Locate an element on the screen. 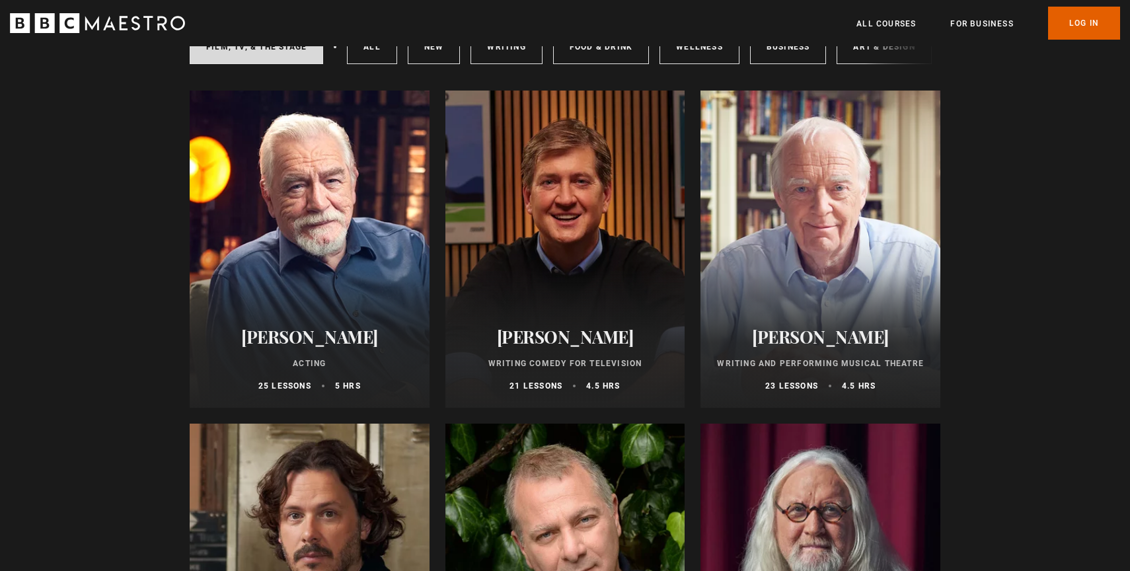 This screenshot has height=571, width=1130. p: Writing and Performing Musical Theatre is located at coordinates (820, 363).